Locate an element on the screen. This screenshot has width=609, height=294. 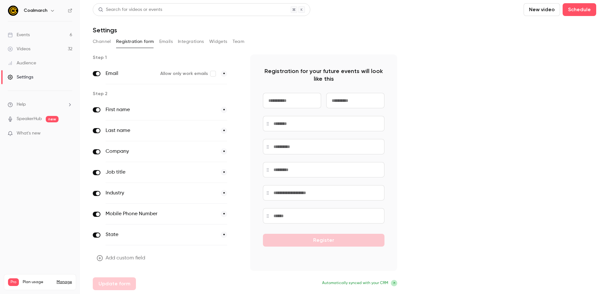
span: Help is located at coordinates (21, 104).